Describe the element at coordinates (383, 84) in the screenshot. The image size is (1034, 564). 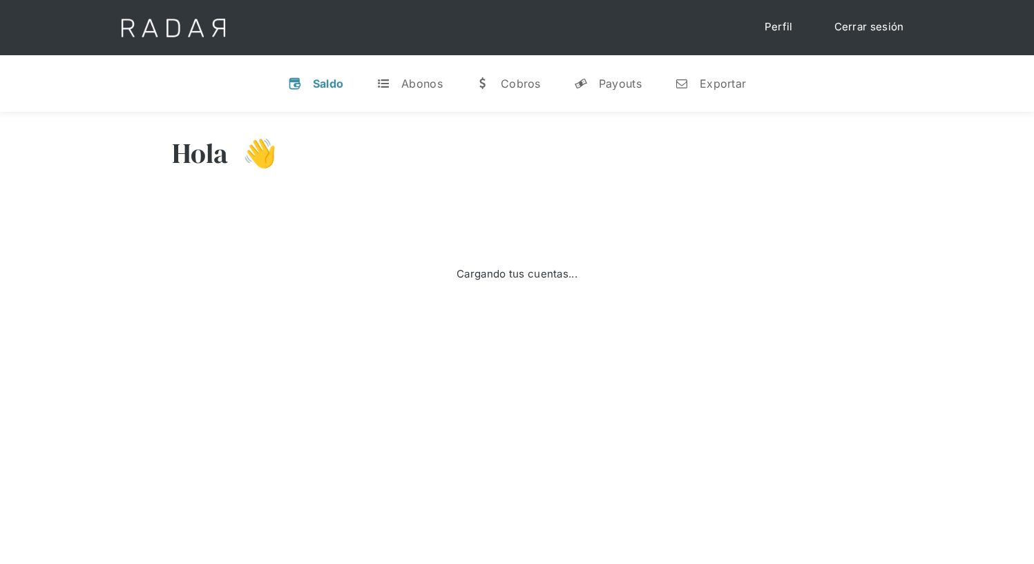
I see `div: t` at that location.